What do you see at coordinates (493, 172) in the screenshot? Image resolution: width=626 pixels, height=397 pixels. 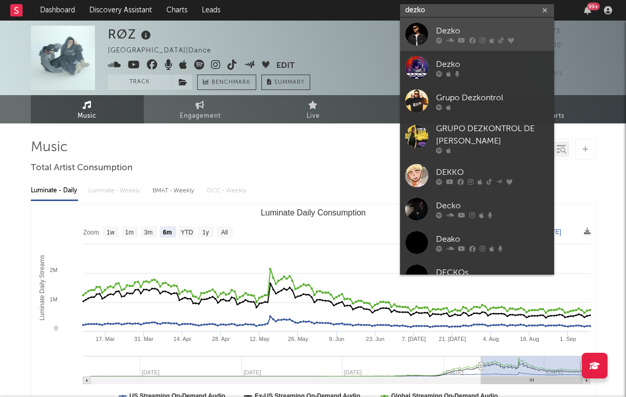 I see `div: DEKKO` at bounding box center [493, 172].